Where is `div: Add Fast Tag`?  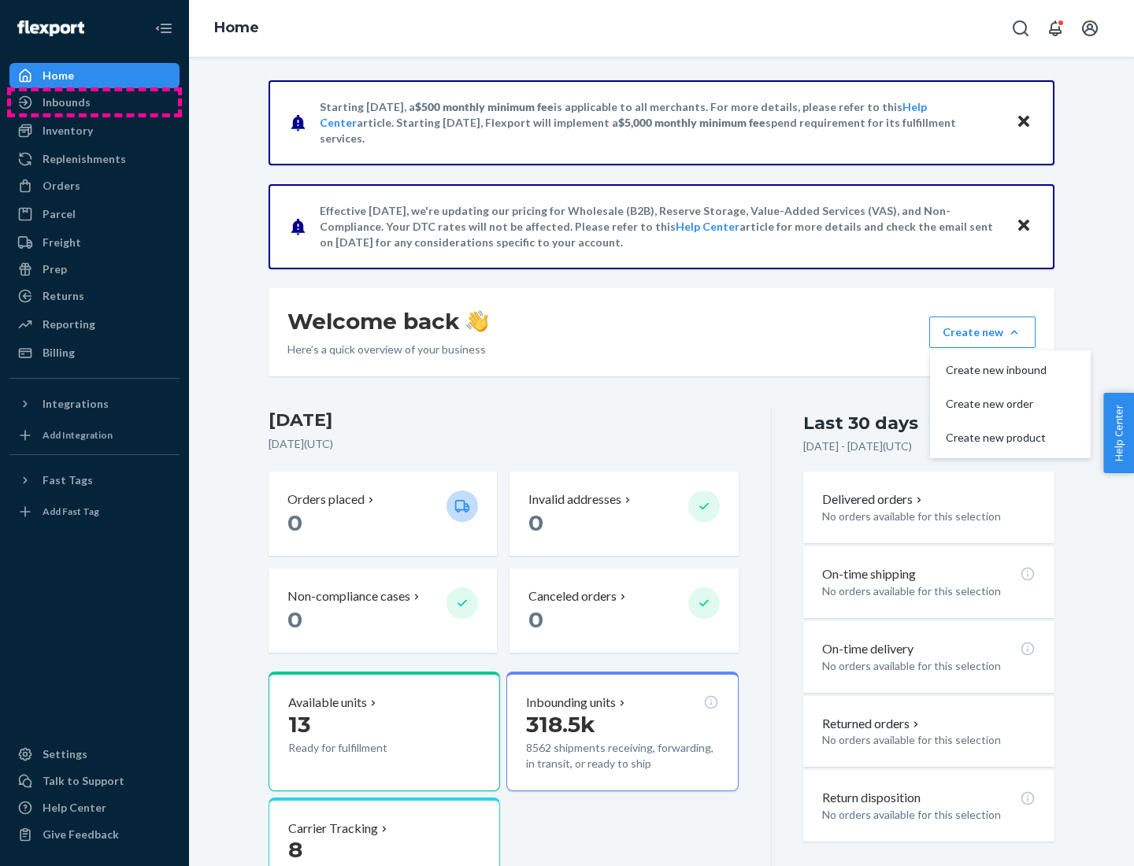
div: Add Fast Tag is located at coordinates (71, 511).